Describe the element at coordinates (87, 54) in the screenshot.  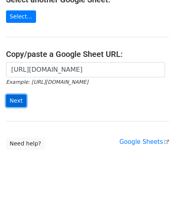
I see `h4: Copy/paste a Google Sheet URL:` at that location.